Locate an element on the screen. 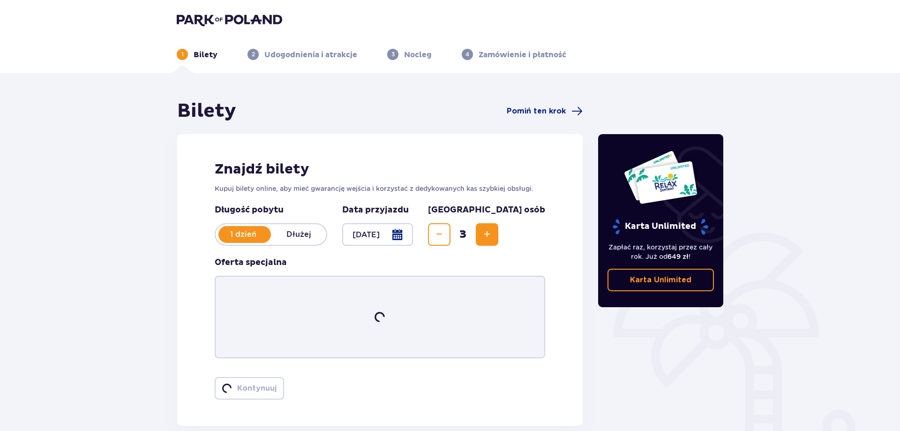 This screenshot has width=900, height=431. span: 3 is located at coordinates (463, 234).